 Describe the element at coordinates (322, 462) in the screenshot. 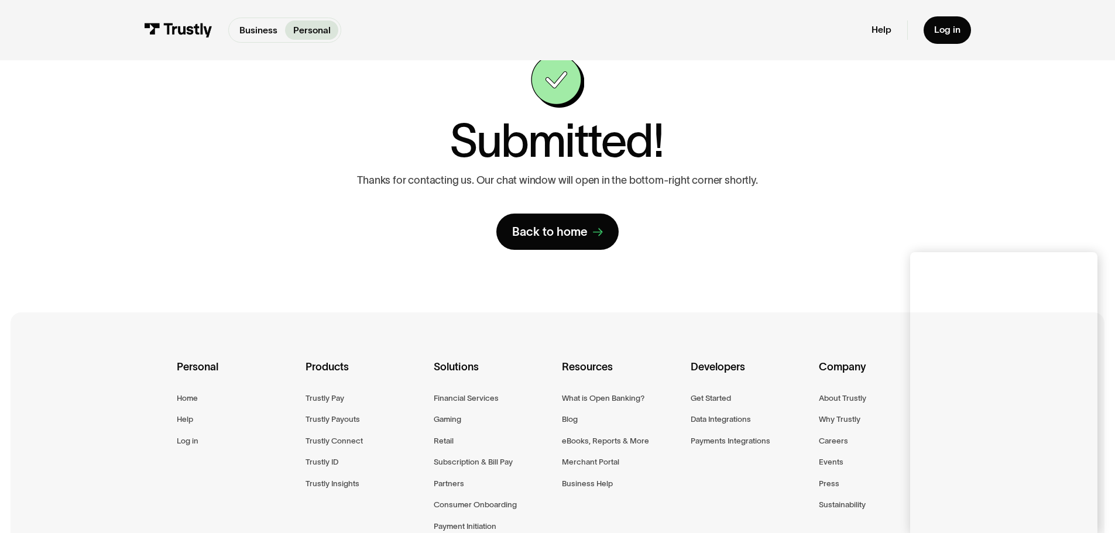

I see `div: Trustly ID` at that location.